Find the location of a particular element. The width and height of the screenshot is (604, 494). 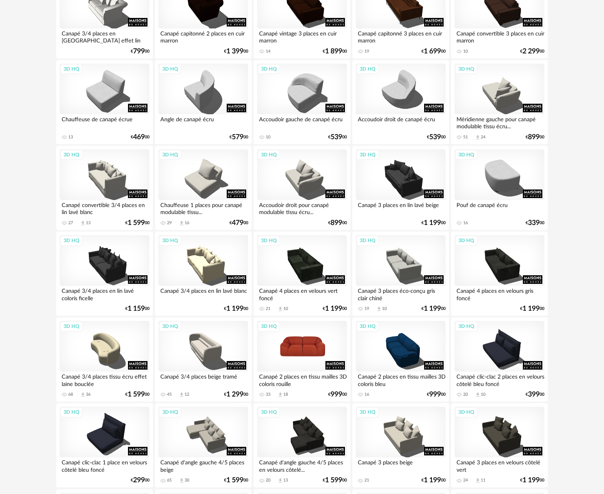

div: 51 is located at coordinates (465, 137).